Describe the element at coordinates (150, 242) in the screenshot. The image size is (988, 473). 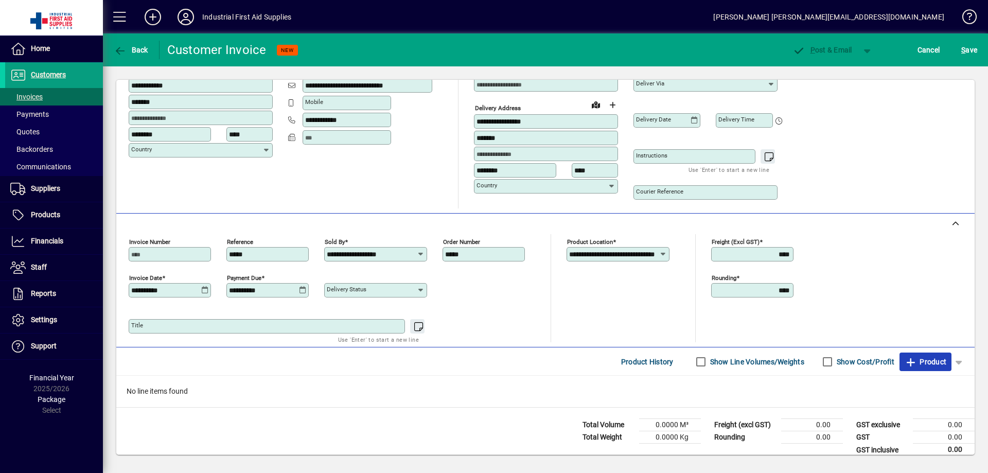
I see `mat-label: Invoice number` at that location.